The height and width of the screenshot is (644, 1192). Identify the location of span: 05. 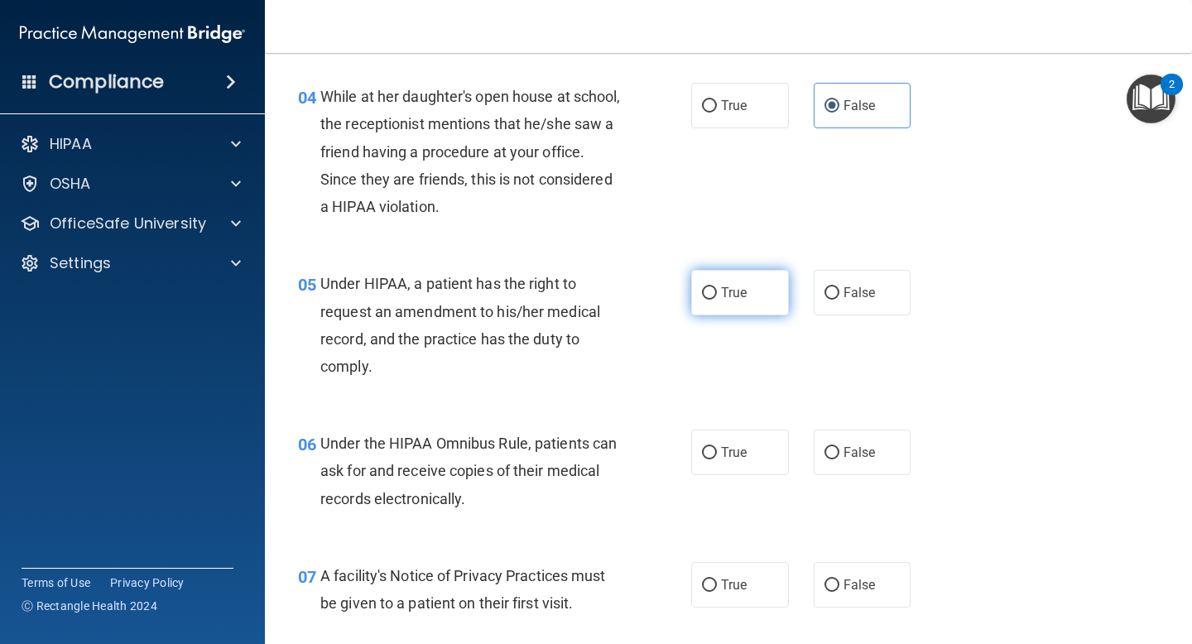
(307, 285).